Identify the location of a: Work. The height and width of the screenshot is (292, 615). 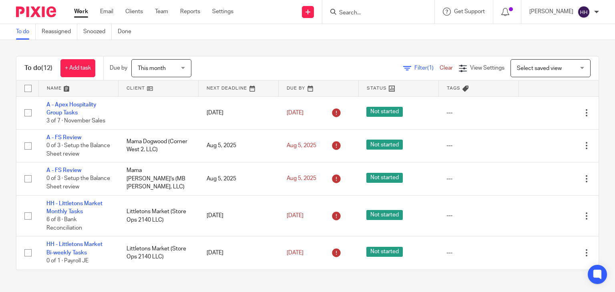
(81, 12).